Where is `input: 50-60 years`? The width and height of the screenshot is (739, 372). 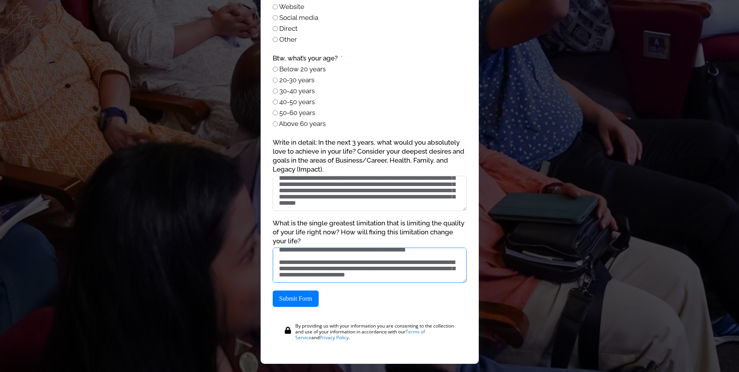
input: 50-60 years is located at coordinates (275, 113).